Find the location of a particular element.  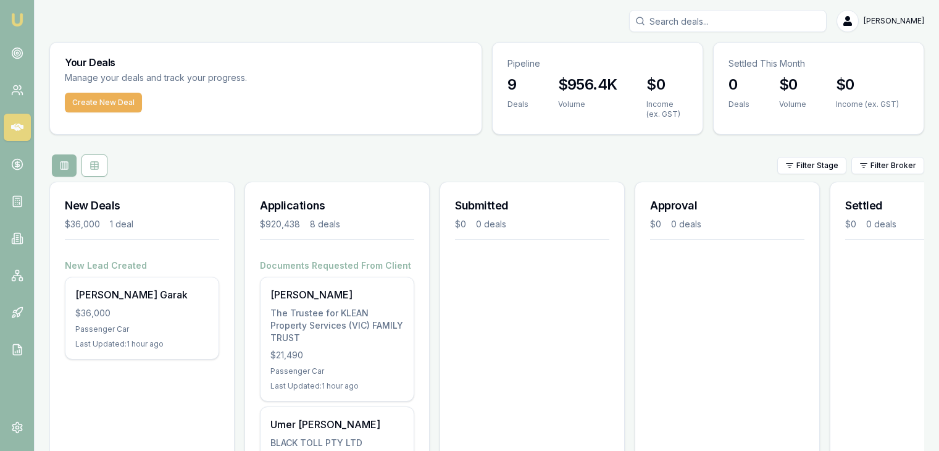

button: Filter Stage is located at coordinates (812, 165).